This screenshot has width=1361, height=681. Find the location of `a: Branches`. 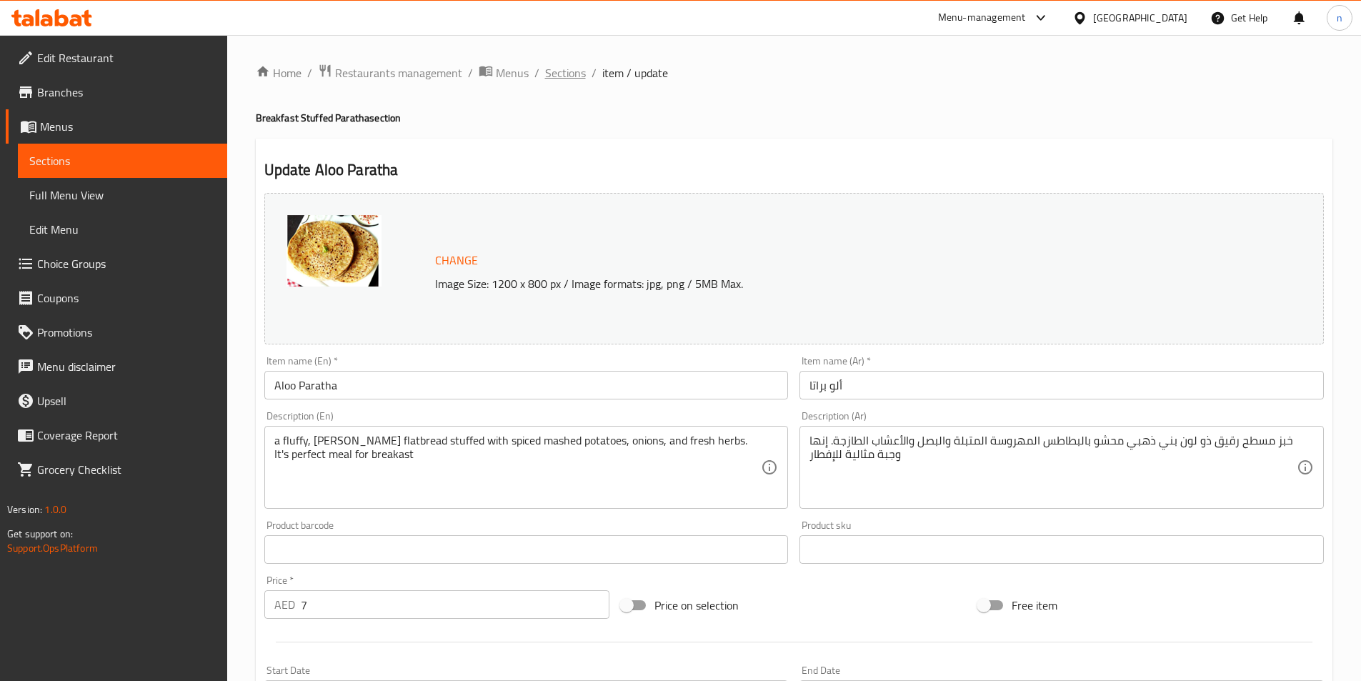

a: Branches is located at coordinates (116, 92).